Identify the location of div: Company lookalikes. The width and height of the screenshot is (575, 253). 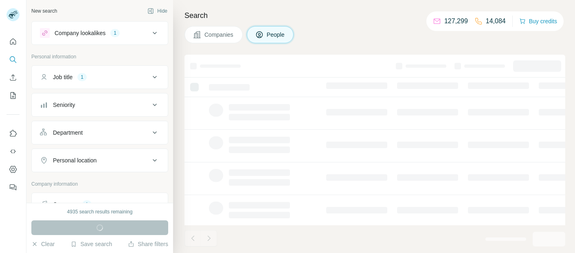
(80, 33).